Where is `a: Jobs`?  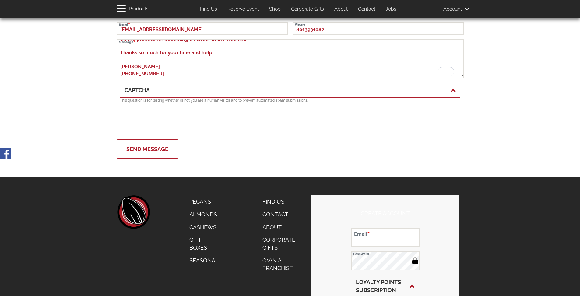
a: Jobs is located at coordinates (391, 9).